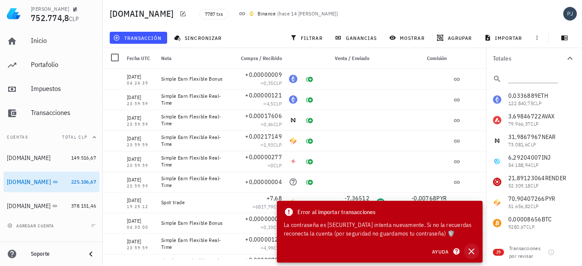 This screenshot has width=582, height=266. Describe the element at coordinates (55, 254) in the screenshot. I see `div: Soporte` at that location.